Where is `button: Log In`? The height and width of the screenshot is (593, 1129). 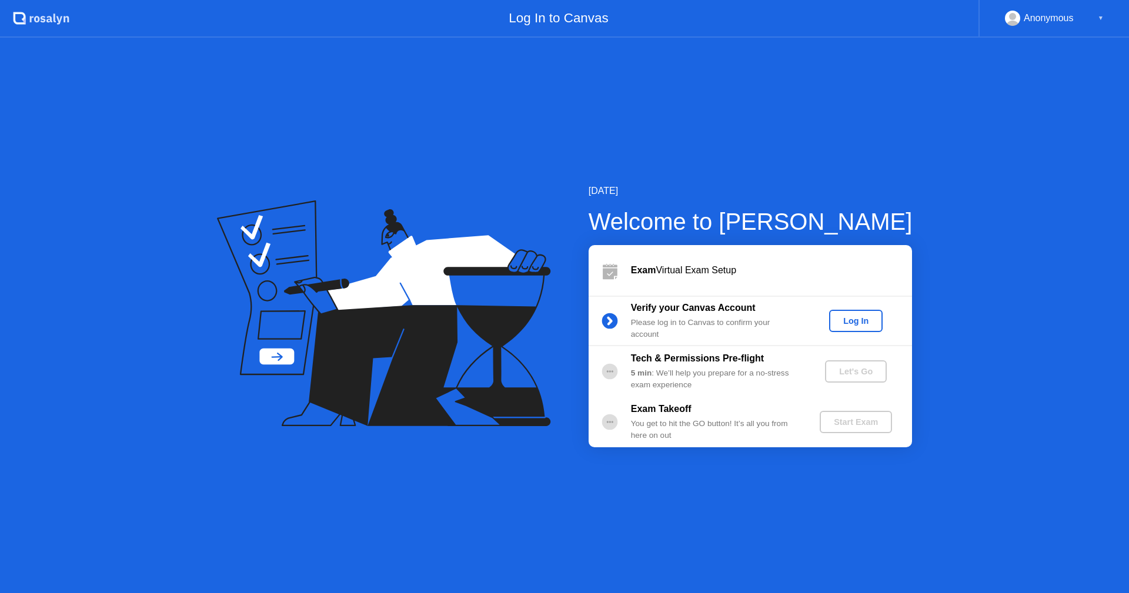 button: Log In is located at coordinates (856, 321).